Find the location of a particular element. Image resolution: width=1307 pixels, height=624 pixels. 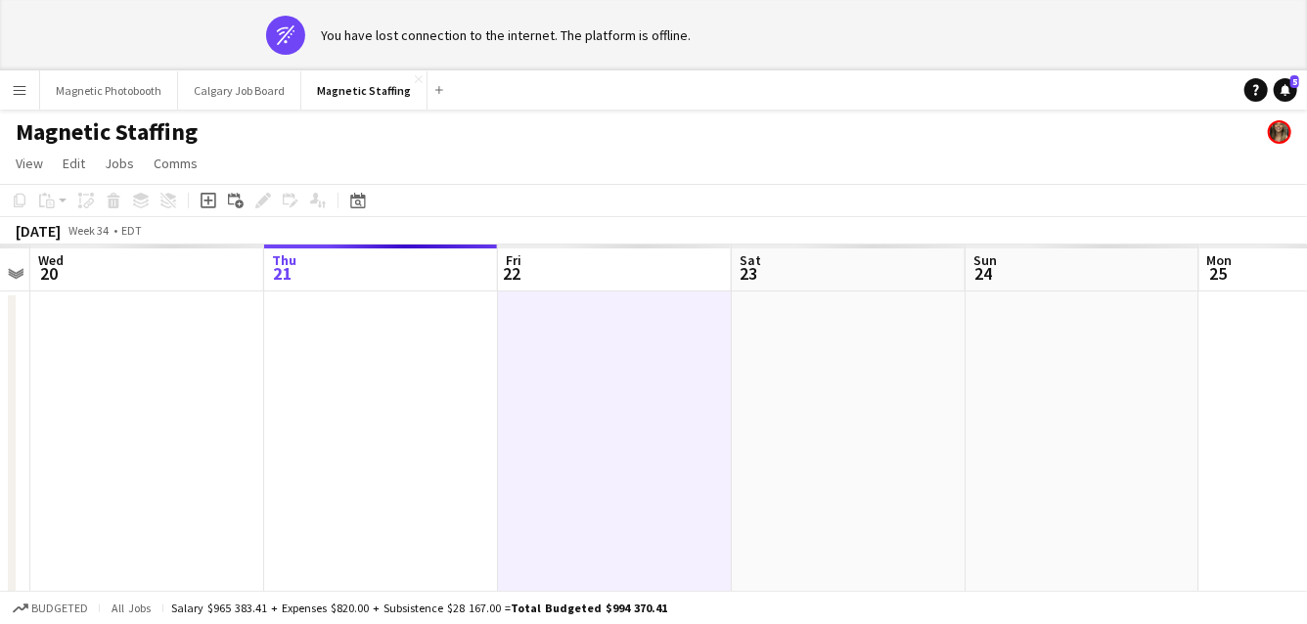

span: Total Budgeted $994 370.41 is located at coordinates (589, 607).